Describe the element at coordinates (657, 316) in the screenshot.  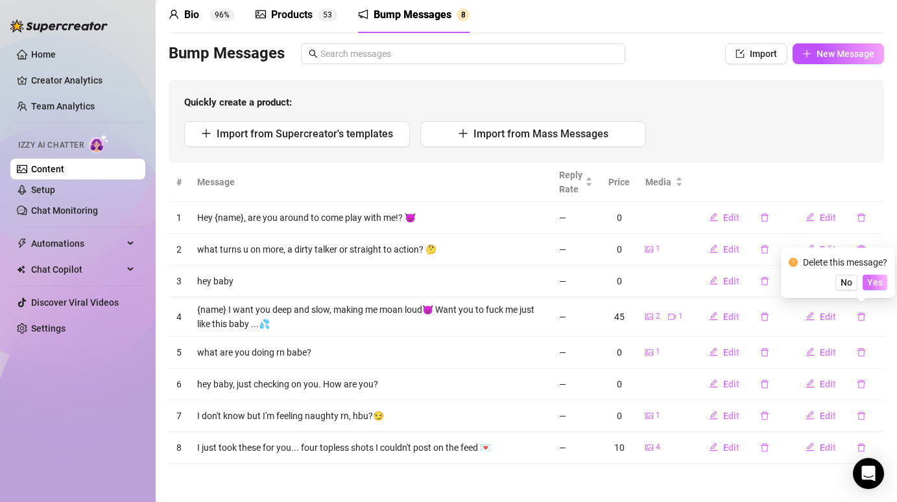
I see `span: 2` at that location.